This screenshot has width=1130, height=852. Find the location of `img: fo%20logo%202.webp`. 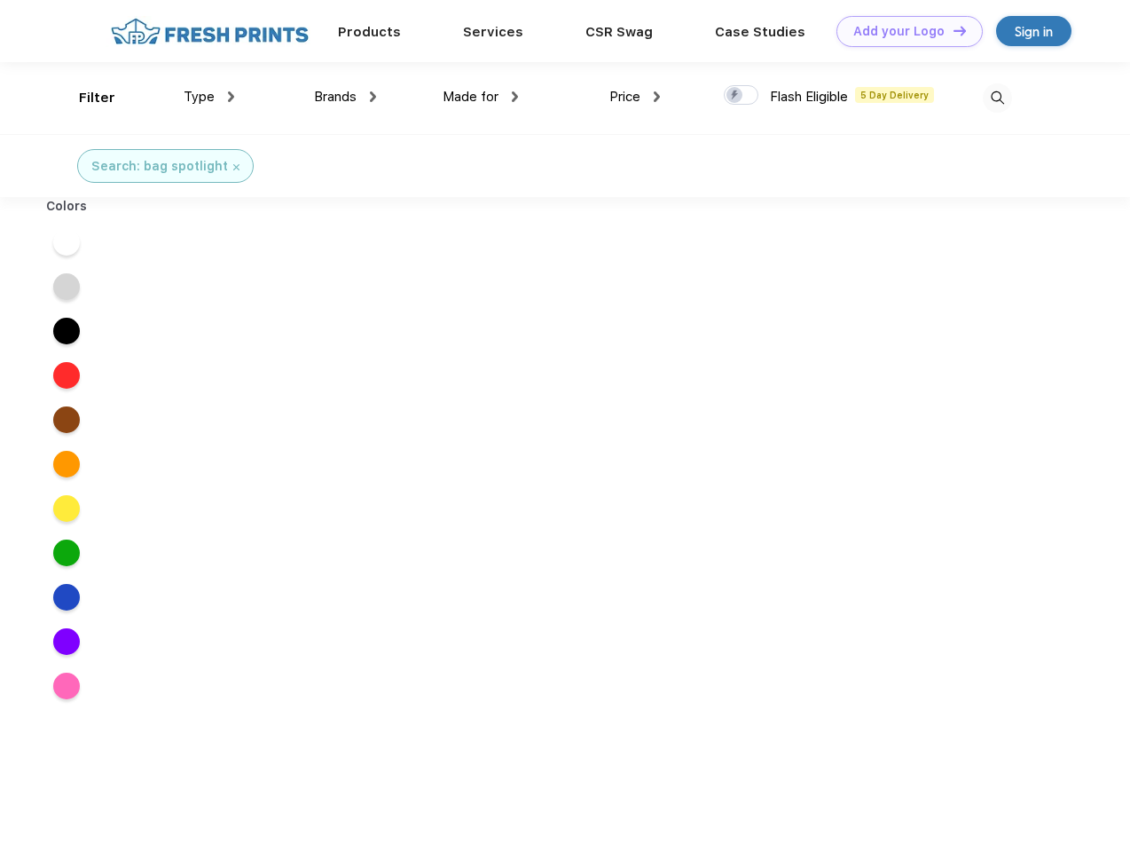

img: fo%20logo%202.webp is located at coordinates (209, 31).